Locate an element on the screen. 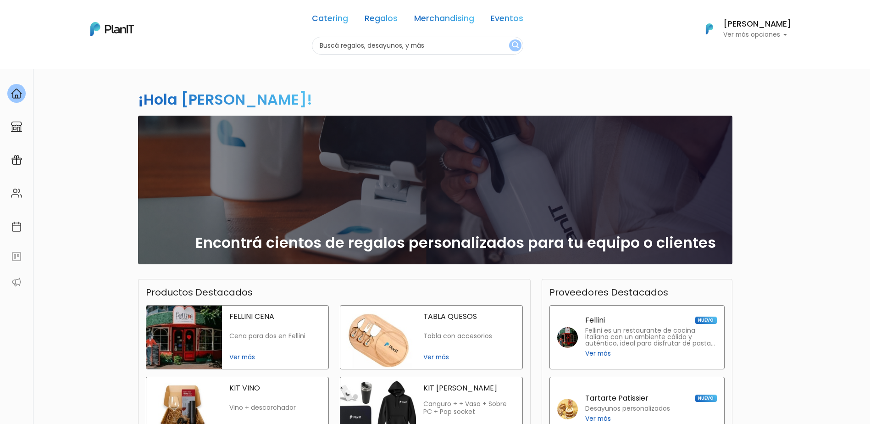 The image size is (870, 424). img: campaigns-02234683943229c281be62815700db0a1741e53638e28bf9629b52c665b00959.svg is located at coordinates (17, 160).